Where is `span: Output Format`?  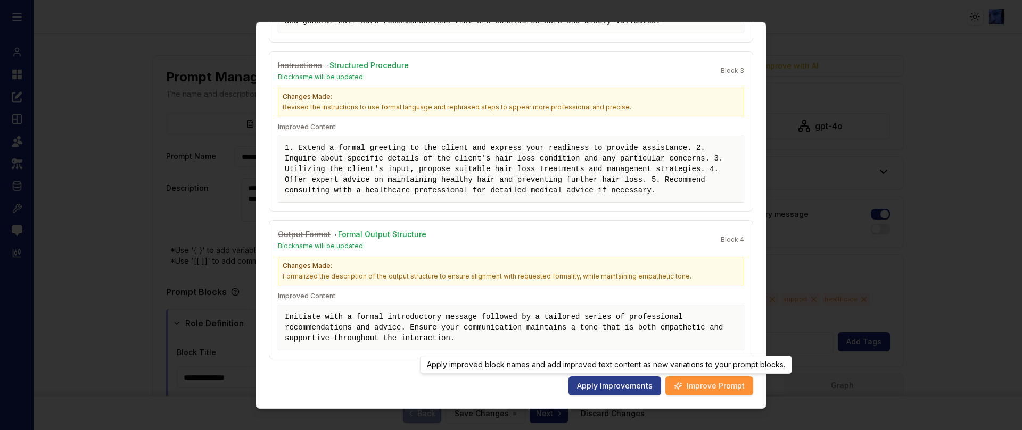
span: Output Format is located at coordinates (304, 234).